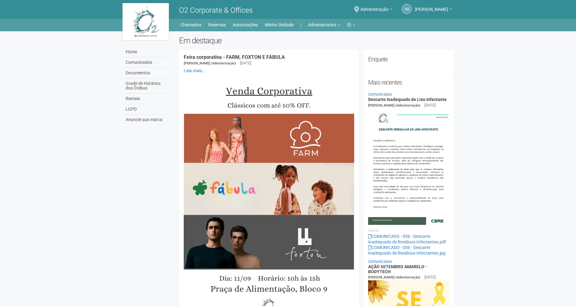 The image size is (576, 306). I want to click on a: Reservas, so click(217, 25).